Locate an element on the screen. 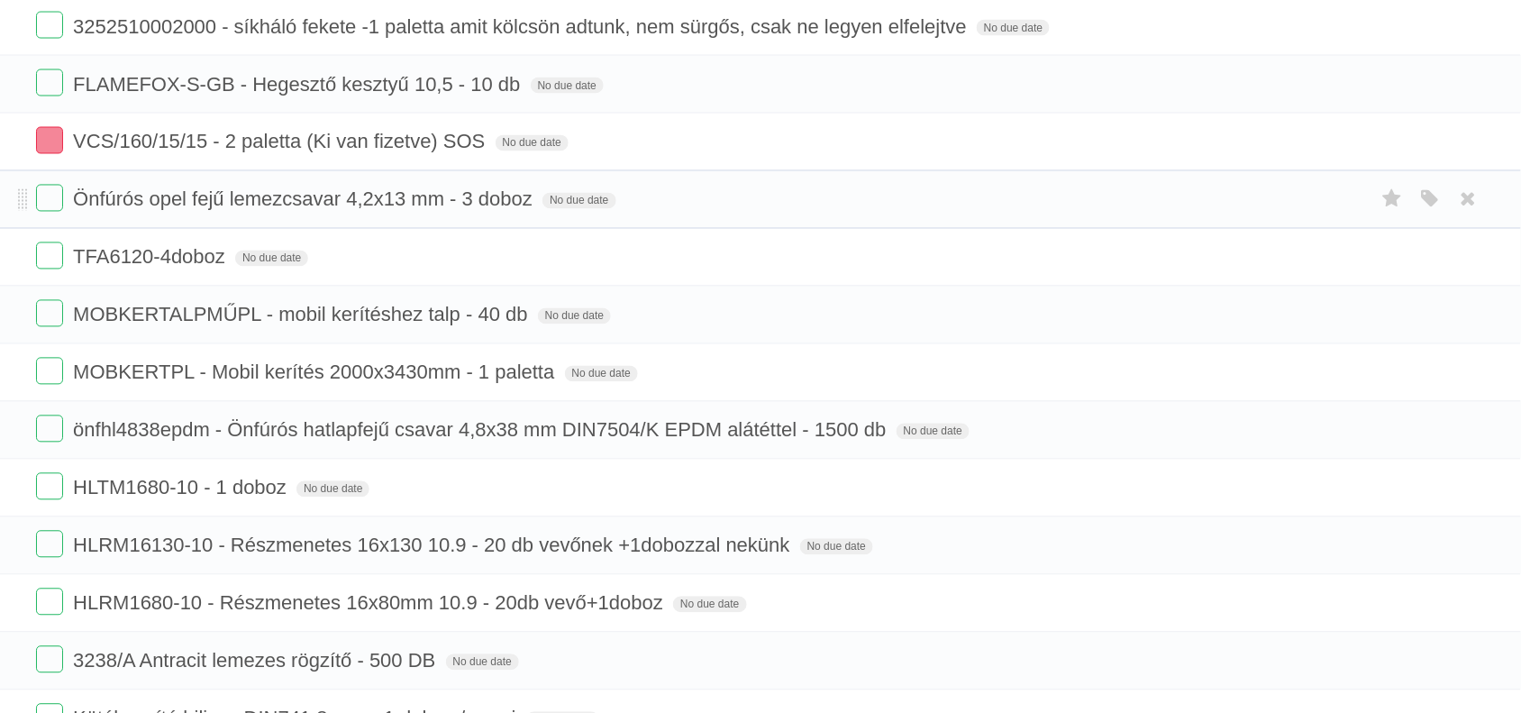  span: VCS/160/15/15 - 2 paletta (Ki van fizetve) SOS is located at coordinates (281, 142).